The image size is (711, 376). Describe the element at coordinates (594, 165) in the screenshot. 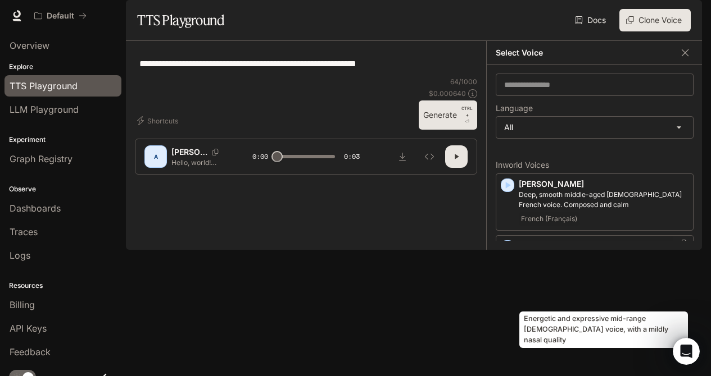

I see `p: Inworld Voices` at that location.